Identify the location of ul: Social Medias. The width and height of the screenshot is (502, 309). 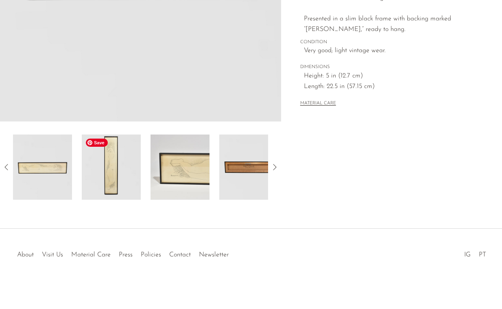
(475, 252).